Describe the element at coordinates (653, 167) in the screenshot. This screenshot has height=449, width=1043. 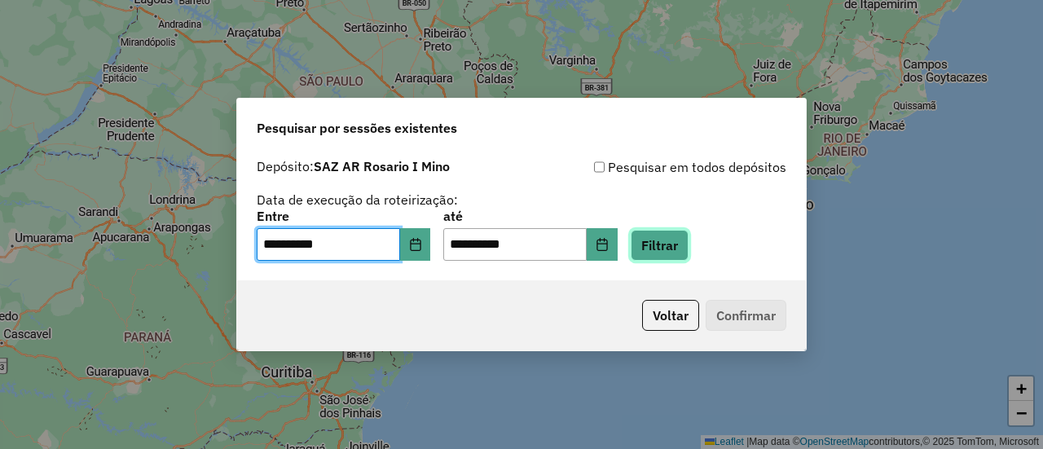
I see `div: Pesquisar em todos depósitos` at that location.